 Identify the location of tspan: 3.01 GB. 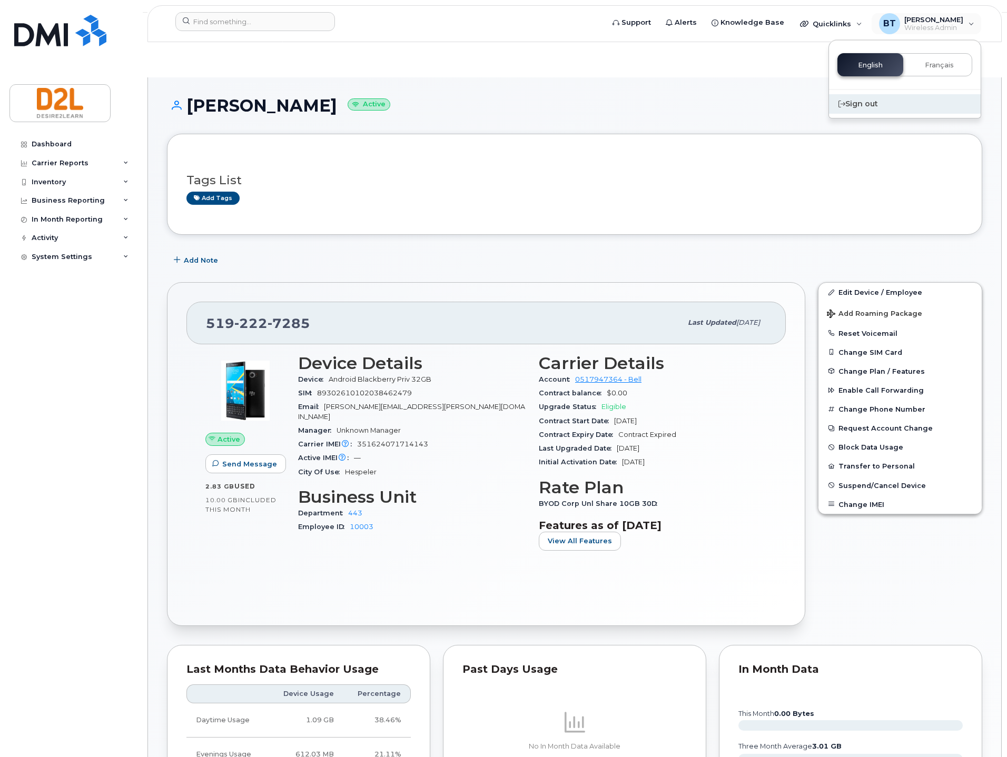
(827, 746).